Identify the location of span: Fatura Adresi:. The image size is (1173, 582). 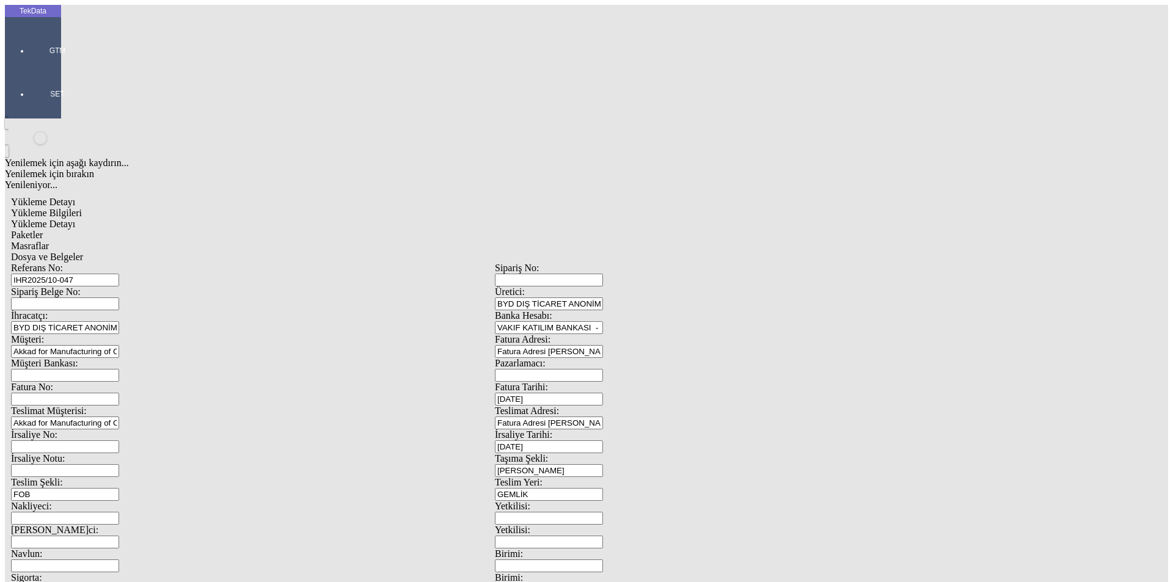
(522, 339).